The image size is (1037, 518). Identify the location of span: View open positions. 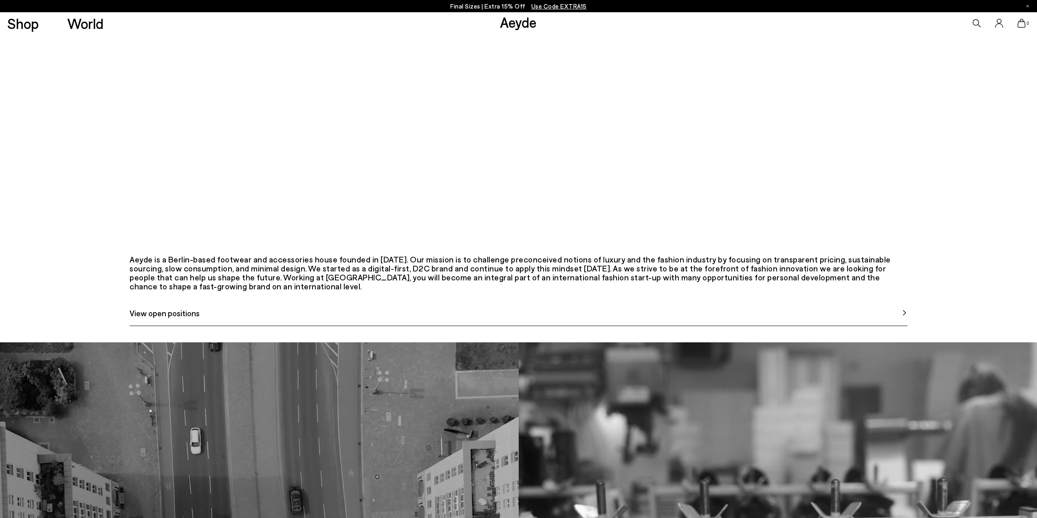
(165, 313).